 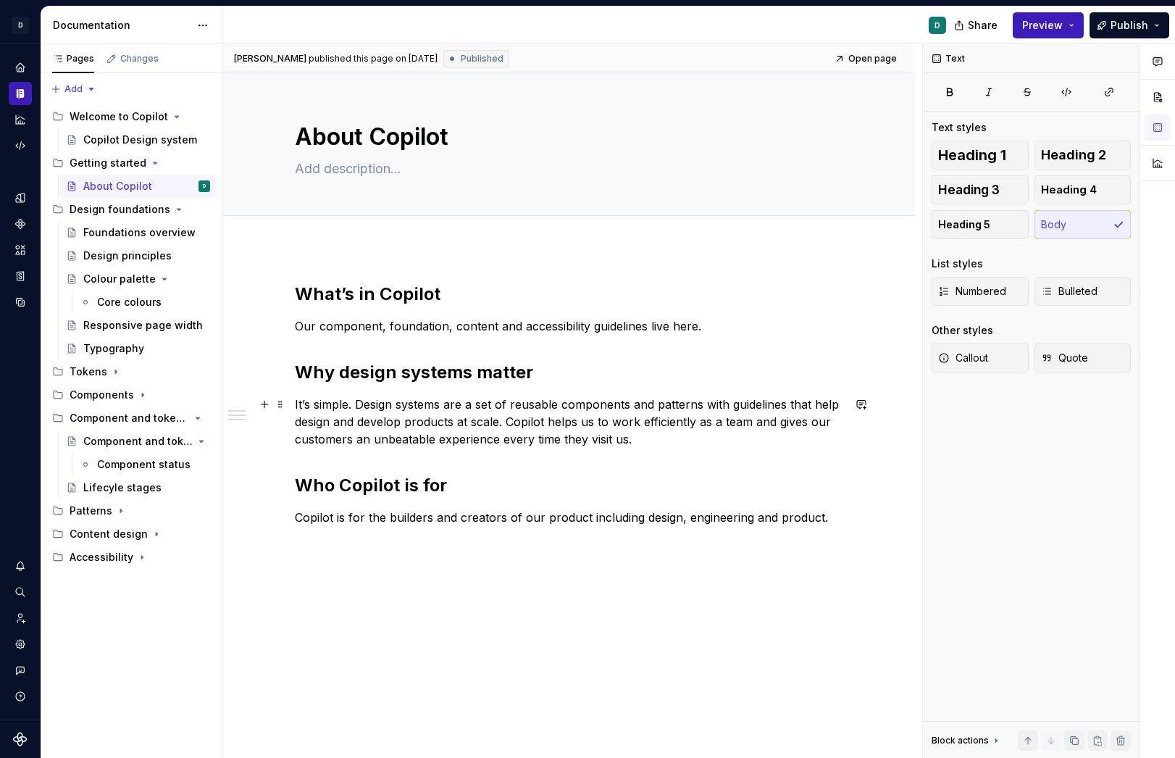 What do you see at coordinates (20, 302) in the screenshot?
I see `div: Data sources` at bounding box center [20, 302].